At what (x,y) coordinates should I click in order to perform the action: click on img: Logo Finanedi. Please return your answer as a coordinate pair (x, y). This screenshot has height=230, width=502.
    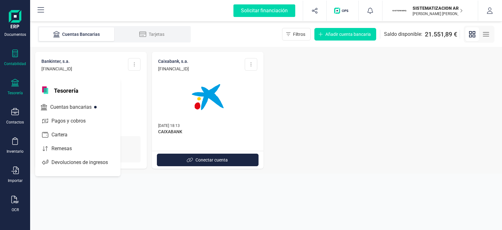
    Looking at the image, I should click on (15, 20).